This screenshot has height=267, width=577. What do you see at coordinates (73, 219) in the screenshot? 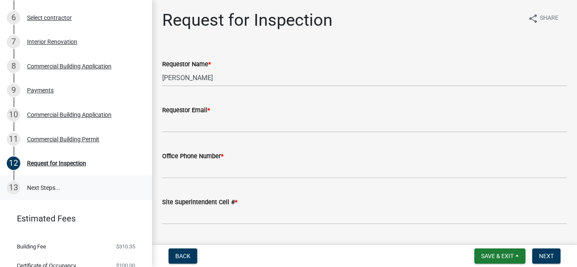
I see `a: Estimated Fees` at bounding box center [73, 219].